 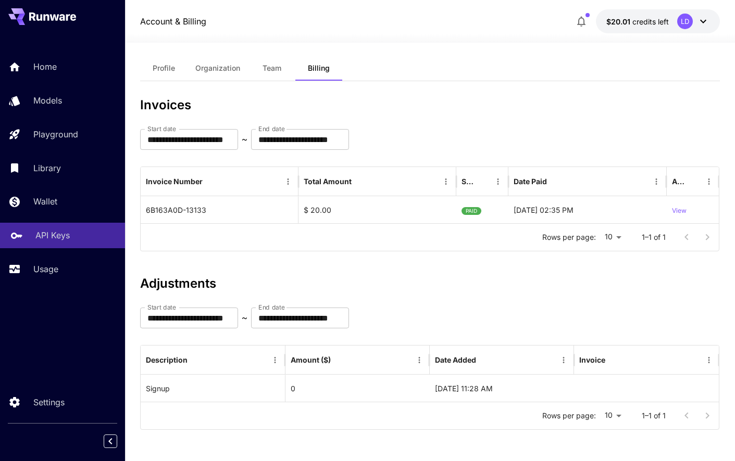 What do you see at coordinates (110, 441) in the screenshot?
I see `button: Collapse sidebar` at bounding box center [110, 441].